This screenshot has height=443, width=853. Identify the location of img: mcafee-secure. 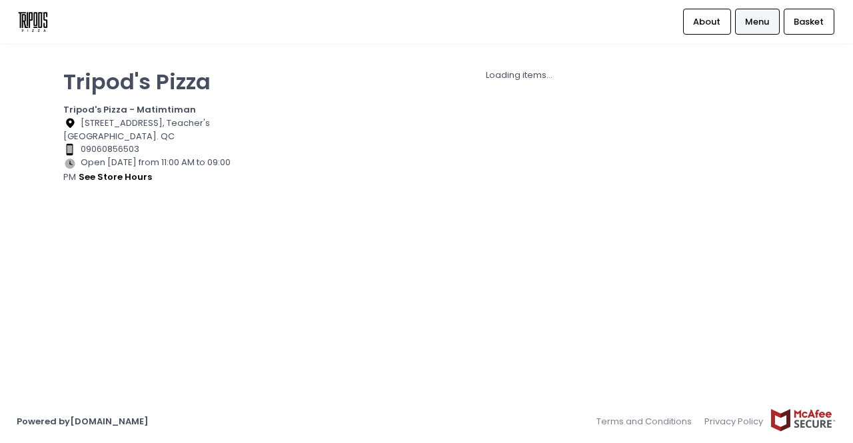
(803, 420).